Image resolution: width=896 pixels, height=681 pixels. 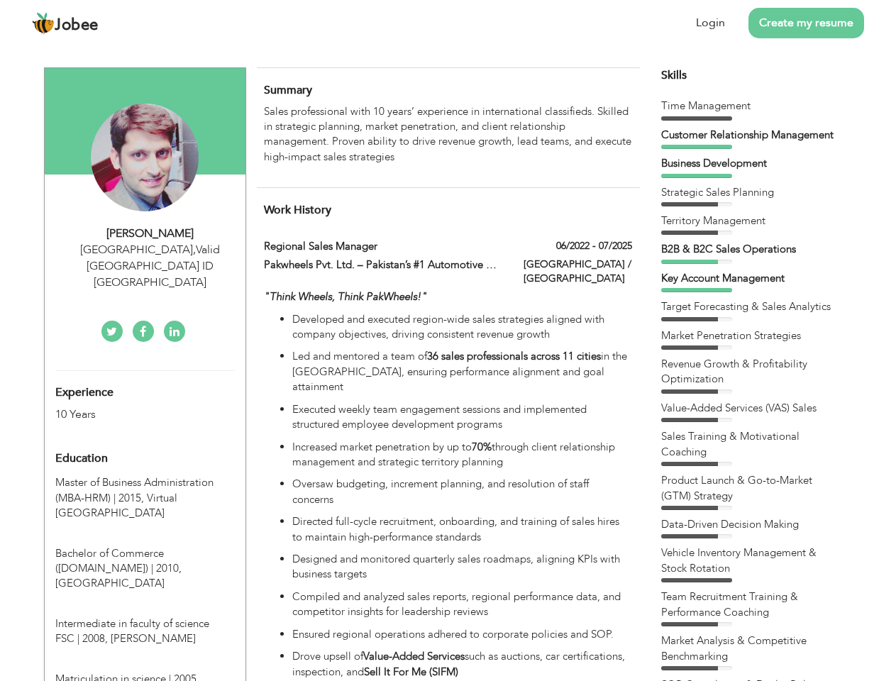 I want to click on strong: 36 sales professionals across 11 cities, so click(x=514, y=356).